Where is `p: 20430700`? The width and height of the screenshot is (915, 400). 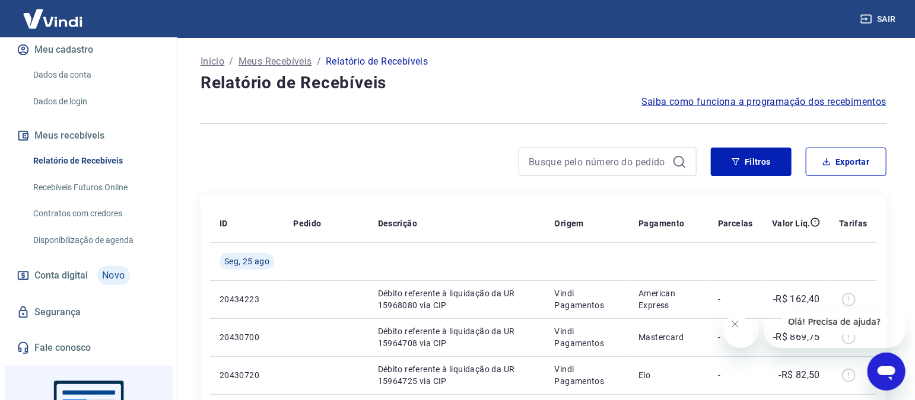 p: 20430700 is located at coordinates (247, 337).